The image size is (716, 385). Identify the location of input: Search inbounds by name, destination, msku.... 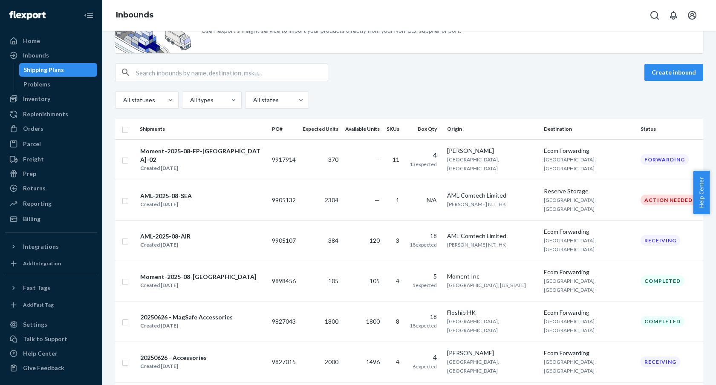
(232, 72).